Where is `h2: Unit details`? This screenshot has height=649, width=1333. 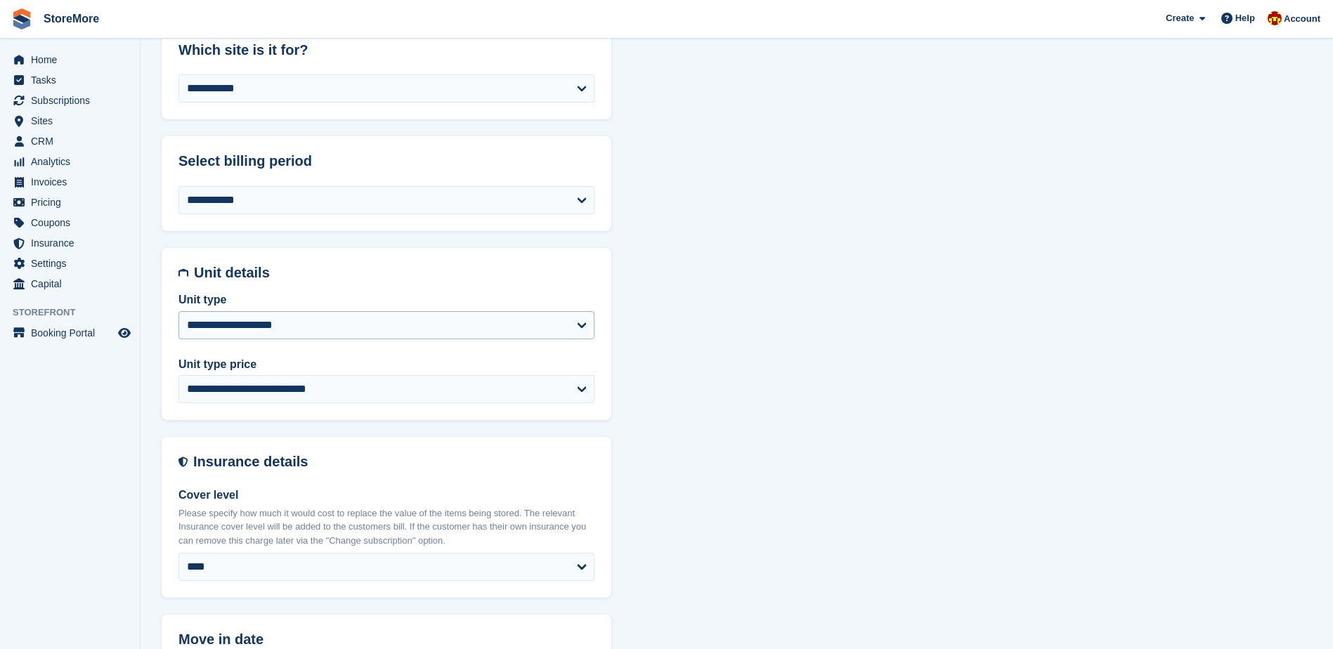
h2: Unit details is located at coordinates (394, 273).